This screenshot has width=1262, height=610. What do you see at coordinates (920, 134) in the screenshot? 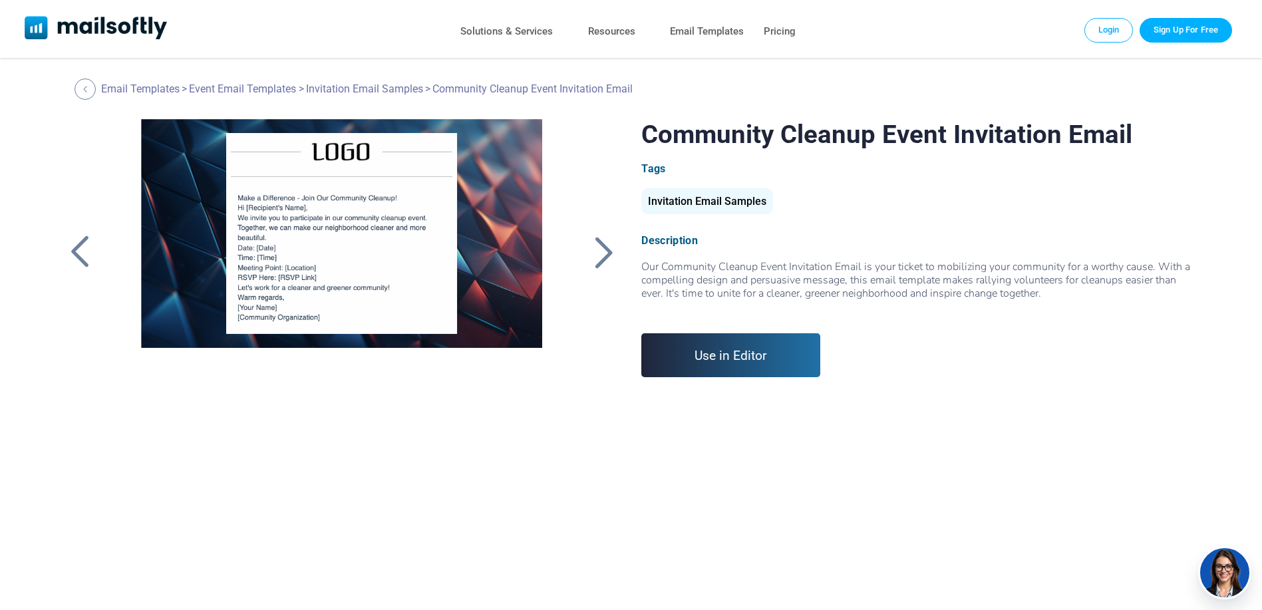
I see `h1: Community Cleanup Event Invitation Email` at bounding box center [920, 134].